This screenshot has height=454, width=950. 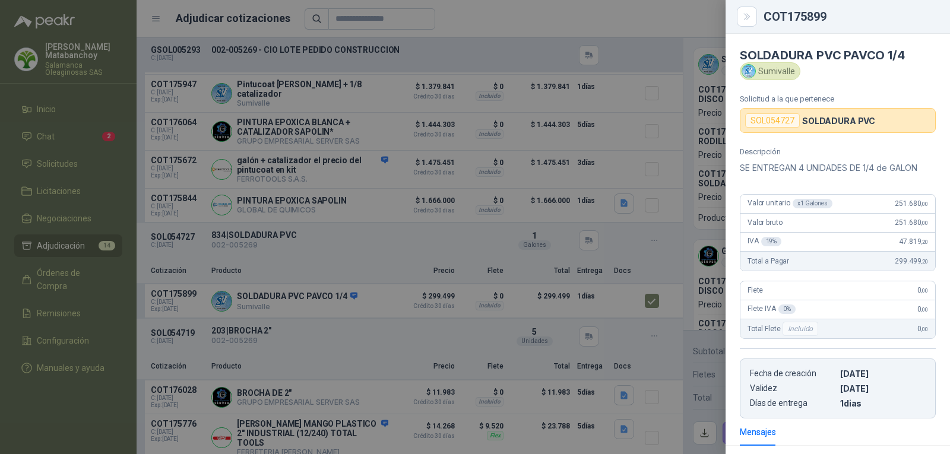 What do you see at coordinates (913, 242) in the screenshot?
I see `span: 47.819` at bounding box center [913, 242].